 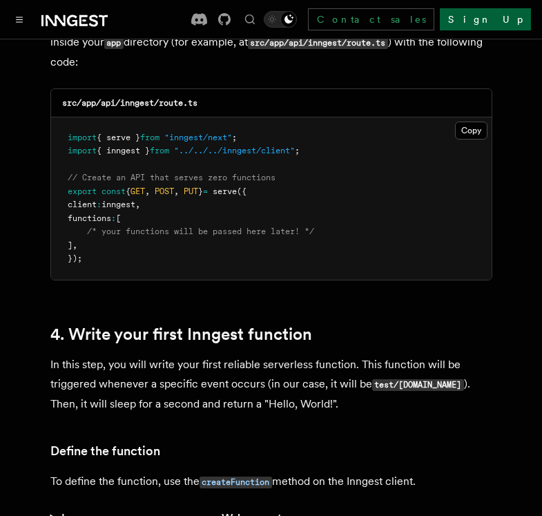 I want to click on span: { inngest }, so click(x=123, y=150).